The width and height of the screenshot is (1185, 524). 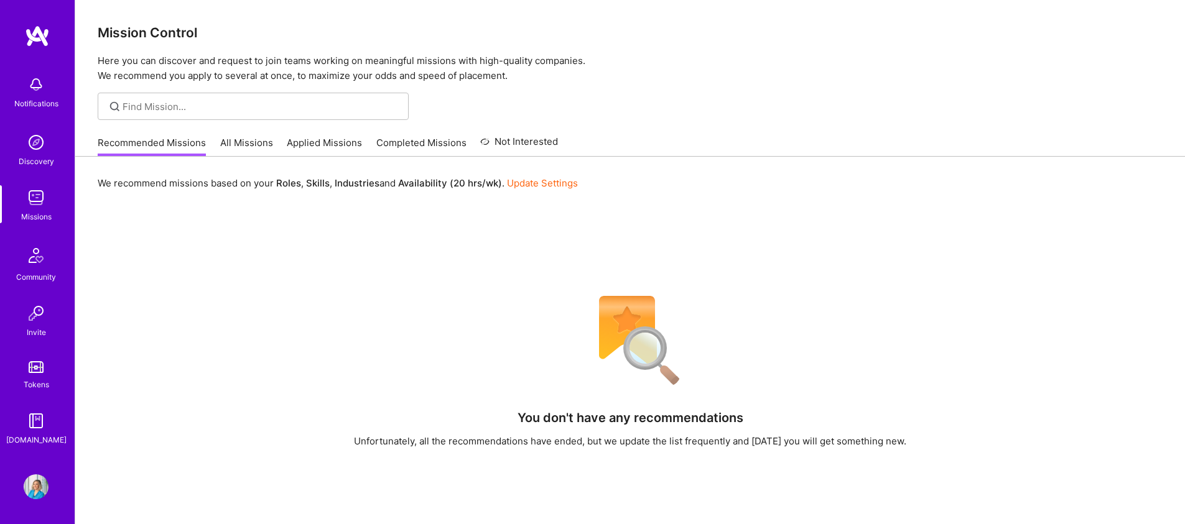 I want to click on a: Applied Missions, so click(x=324, y=146).